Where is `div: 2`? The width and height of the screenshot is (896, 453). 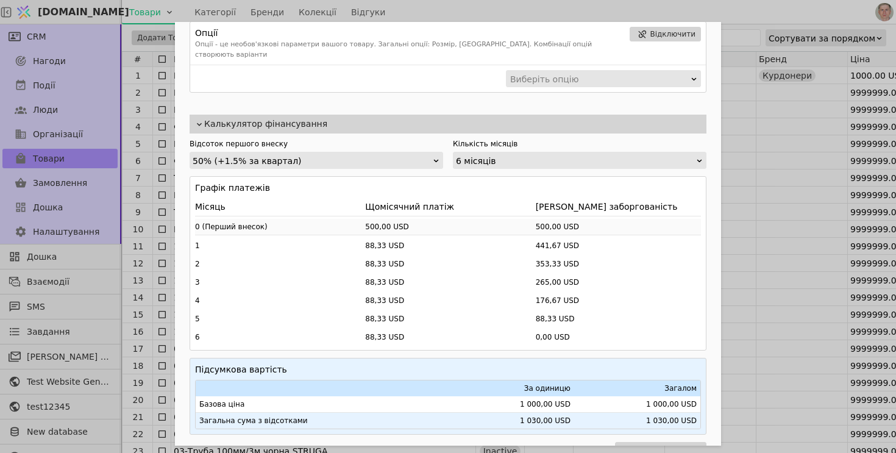 div: 2 is located at coordinates (277, 264).